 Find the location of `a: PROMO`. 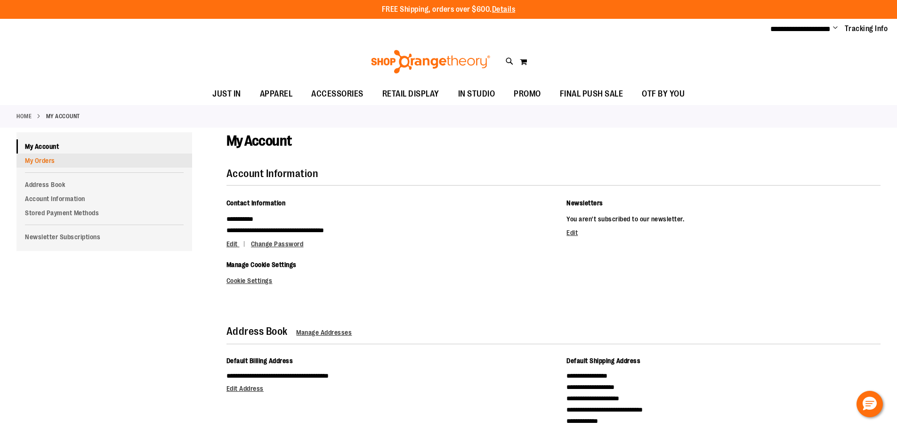

a: PROMO is located at coordinates (528, 94).